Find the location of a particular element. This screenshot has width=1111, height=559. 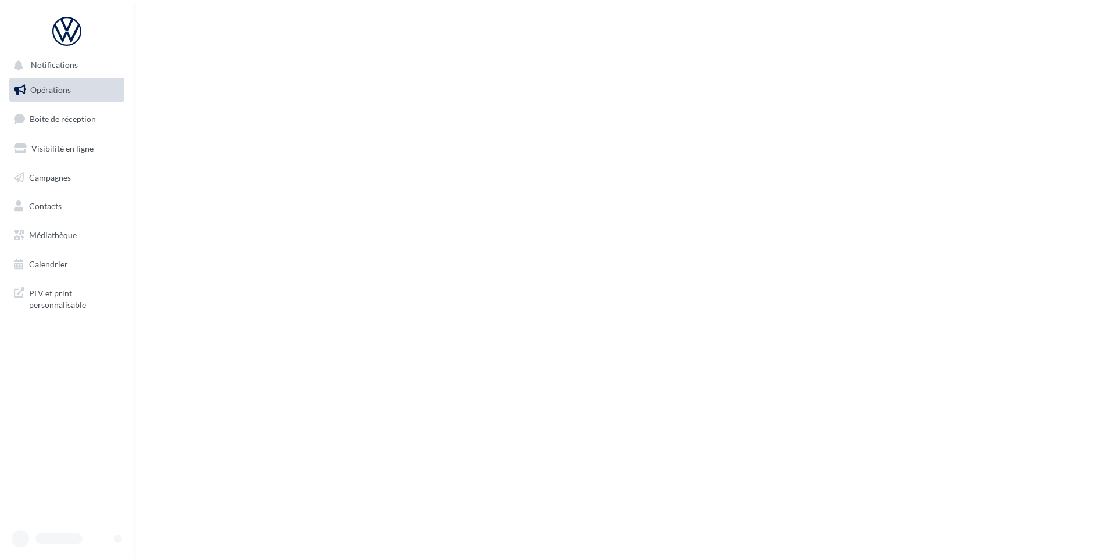

a: Médiathèque is located at coordinates (67, 235).